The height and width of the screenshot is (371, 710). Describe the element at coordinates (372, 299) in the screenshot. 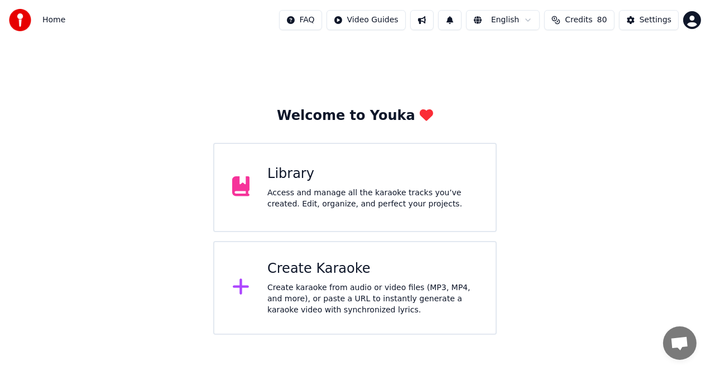

I see `div: Create karaoke from audio or video files (MP3, MP4, and more), or paste a URL to instantly genera...` at that location.